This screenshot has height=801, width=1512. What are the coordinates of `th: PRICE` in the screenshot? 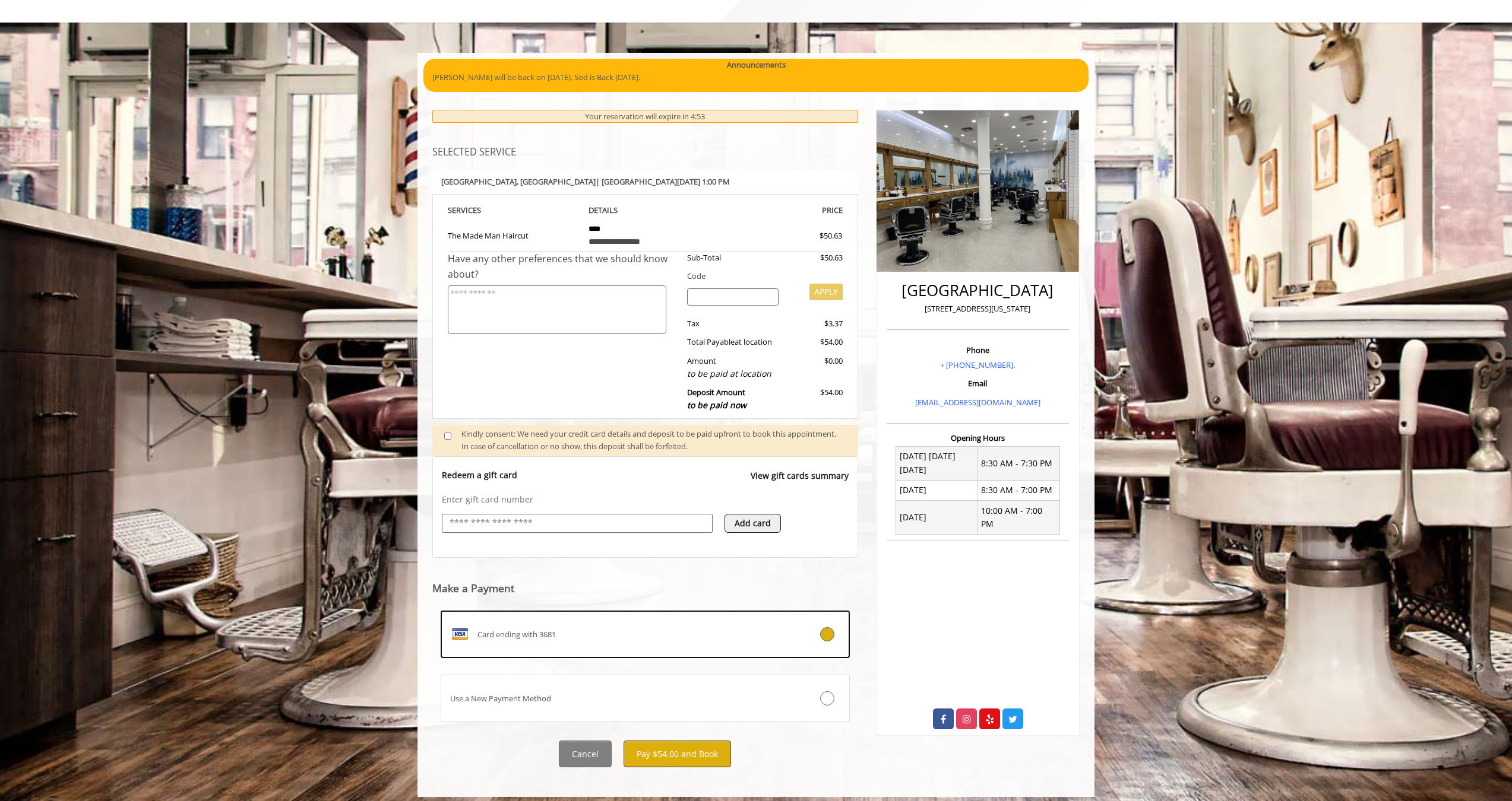 It's located at (777, 210).